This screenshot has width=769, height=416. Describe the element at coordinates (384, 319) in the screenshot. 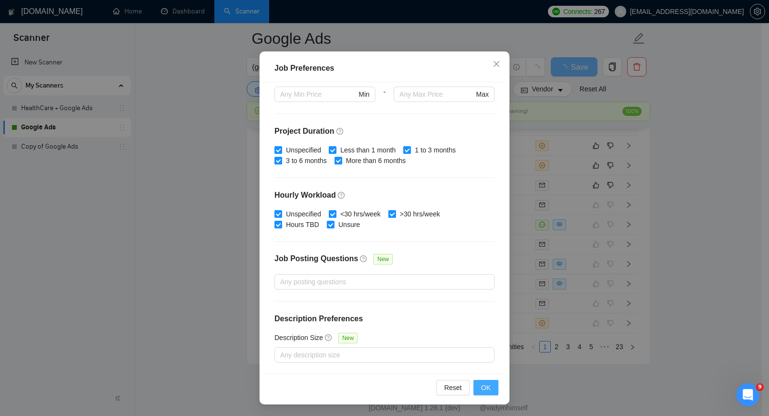

I see `h4: Description Preferences` at that location.